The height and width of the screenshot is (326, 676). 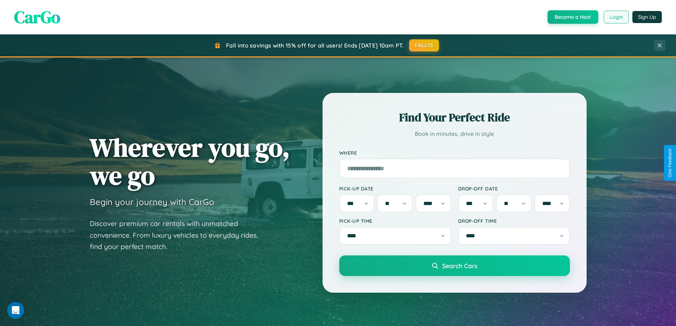 What do you see at coordinates (616, 17) in the screenshot?
I see `button: Login` at bounding box center [616, 17].